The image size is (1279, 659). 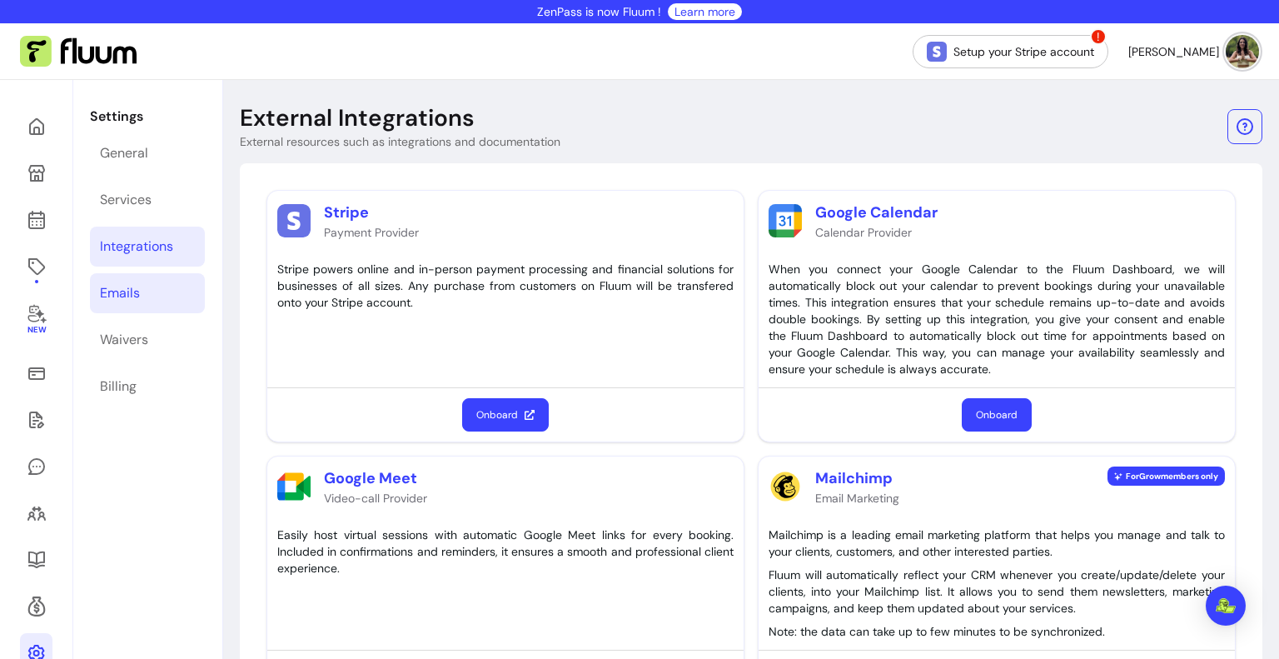 I want to click on p: Email Marketing, so click(x=857, y=498).